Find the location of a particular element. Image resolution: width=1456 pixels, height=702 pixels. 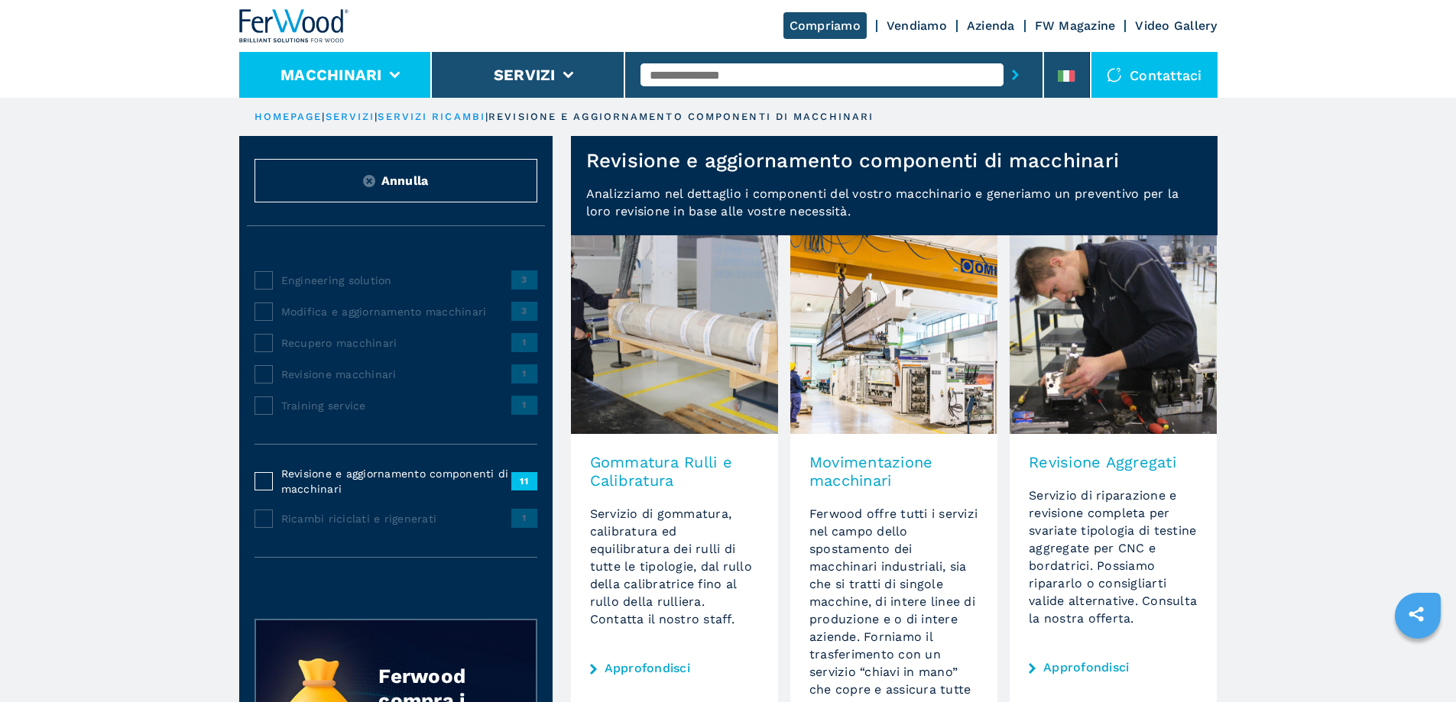

a: servizi ricambi is located at coordinates (431, 116).